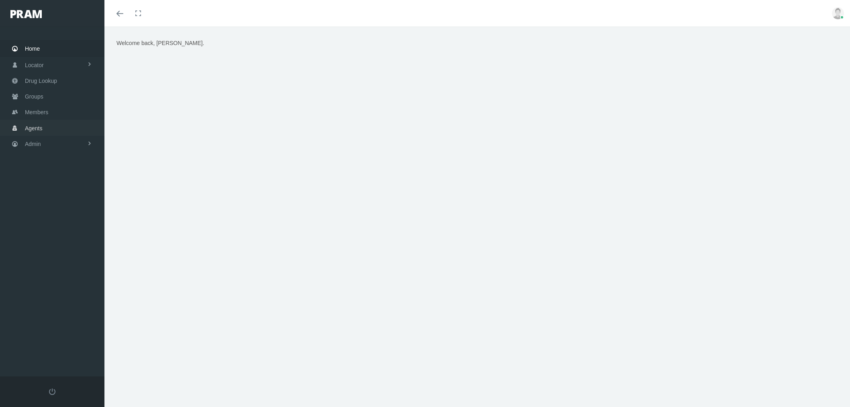 The width and height of the screenshot is (850, 407). What do you see at coordinates (34, 128) in the screenshot?
I see `span: Agents` at bounding box center [34, 128].